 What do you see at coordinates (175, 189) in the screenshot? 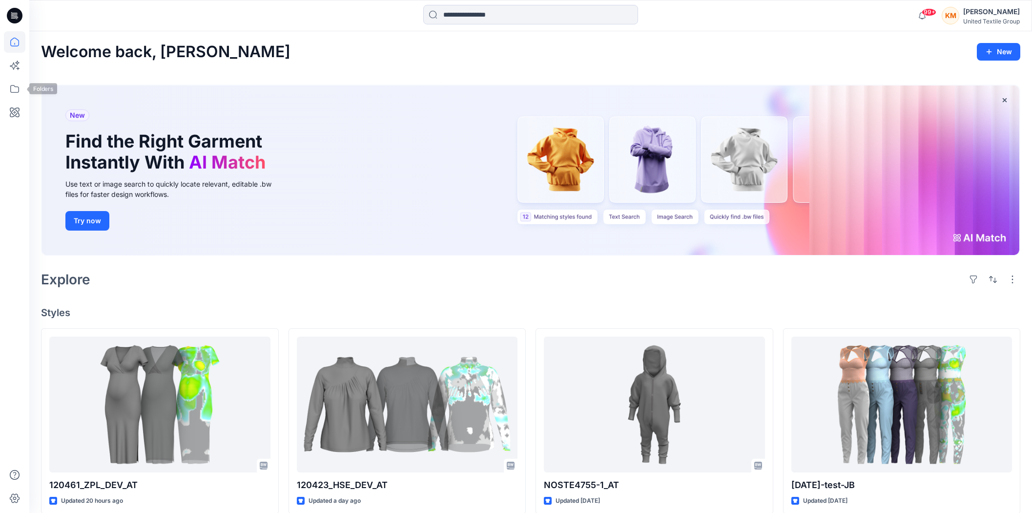
I see `div: Use text or image search to quickly locate relevant, editable .bw files for faster design workflows.` at bounding box center [175, 189].